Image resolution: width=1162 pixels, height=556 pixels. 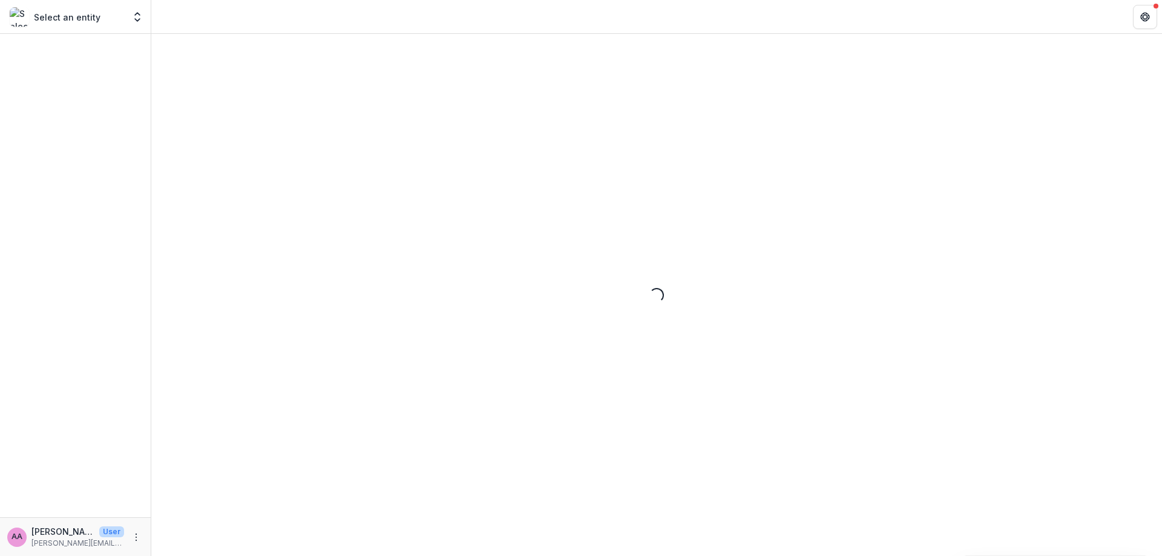 I want to click on img: Select an entity, so click(x=19, y=17).